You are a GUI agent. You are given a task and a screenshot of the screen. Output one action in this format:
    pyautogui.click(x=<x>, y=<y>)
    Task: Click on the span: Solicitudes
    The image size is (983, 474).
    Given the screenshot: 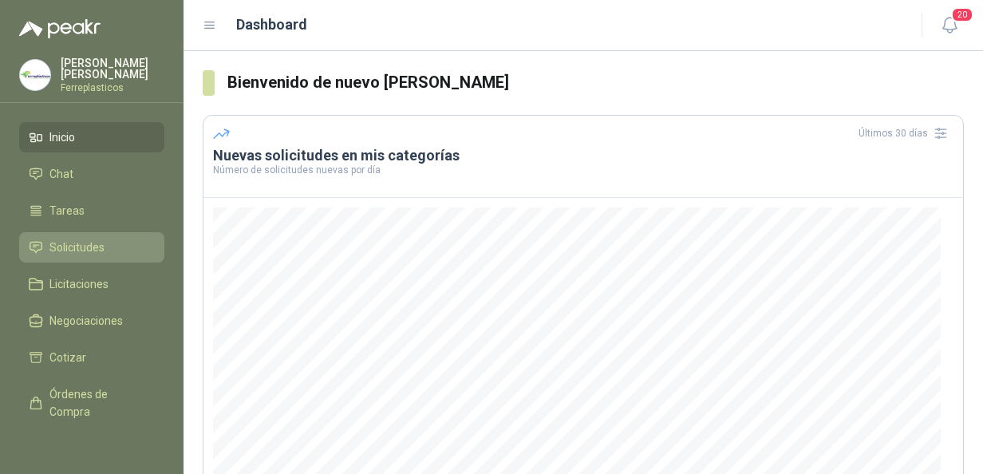 What is the action you would take?
    pyautogui.click(x=77, y=247)
    